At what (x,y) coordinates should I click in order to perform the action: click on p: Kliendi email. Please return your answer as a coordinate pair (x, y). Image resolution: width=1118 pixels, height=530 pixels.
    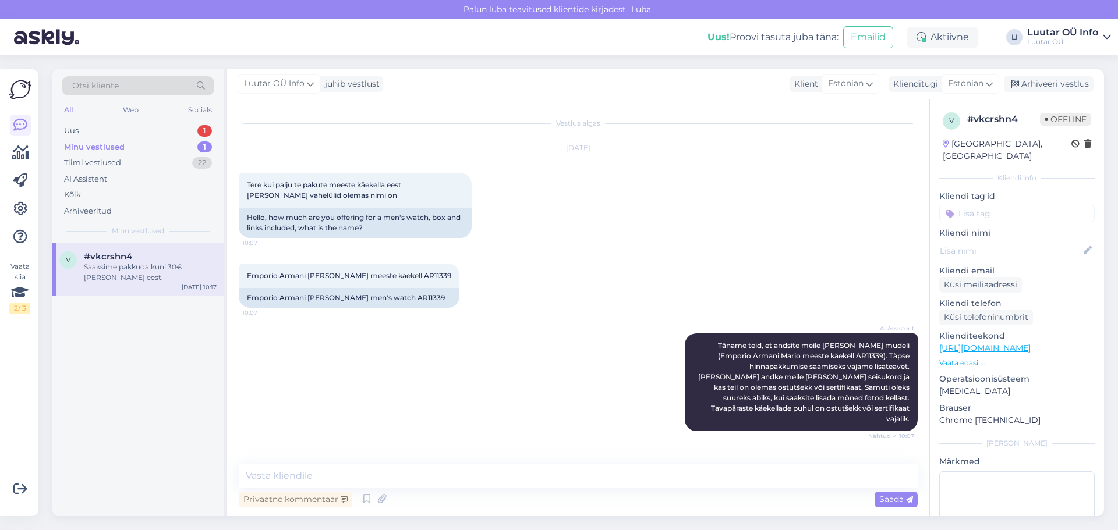
    Looking at the image, I should click on (1016, 271).